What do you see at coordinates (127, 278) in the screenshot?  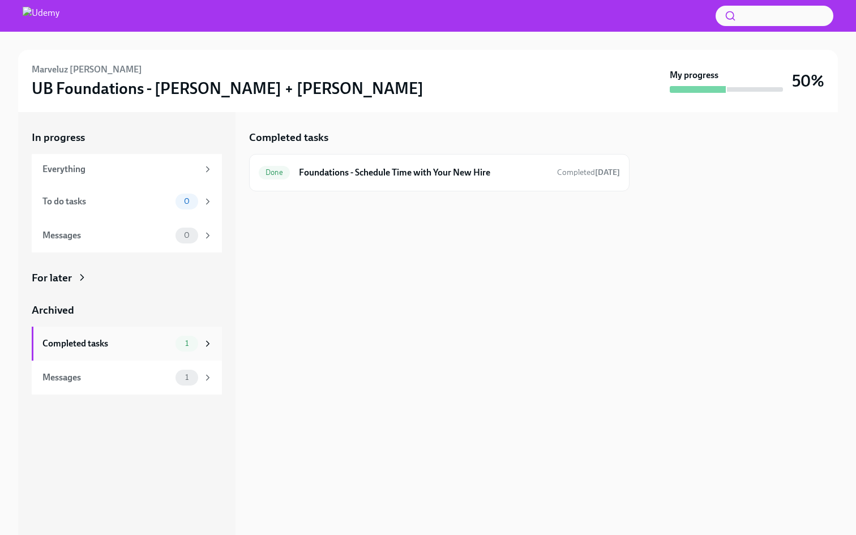 I see `a: For later` at bounding box center [127, 278].